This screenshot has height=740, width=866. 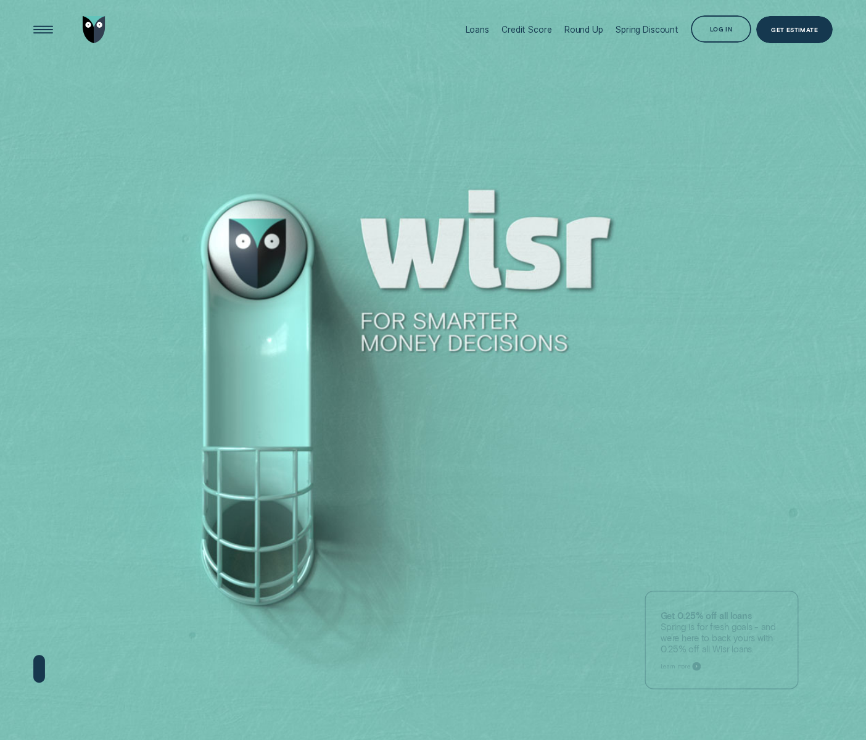 I want to click on button: Open Menu, so click(x=43, y=30).